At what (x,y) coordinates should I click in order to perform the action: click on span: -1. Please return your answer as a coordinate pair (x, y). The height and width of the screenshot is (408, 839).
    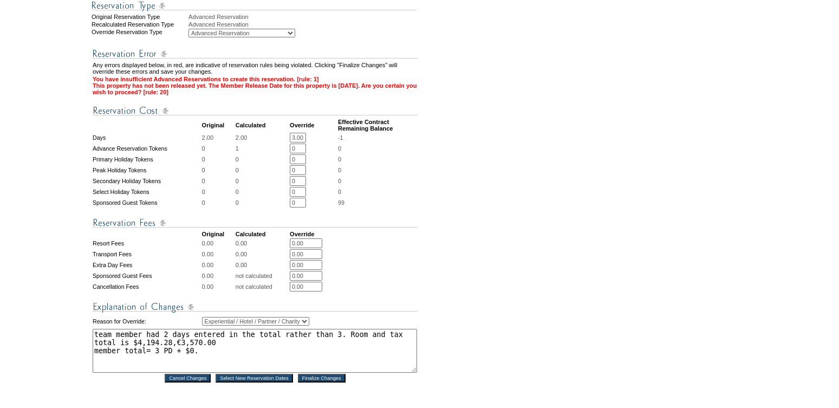
    Looking at the image, I should click on (340, 138).